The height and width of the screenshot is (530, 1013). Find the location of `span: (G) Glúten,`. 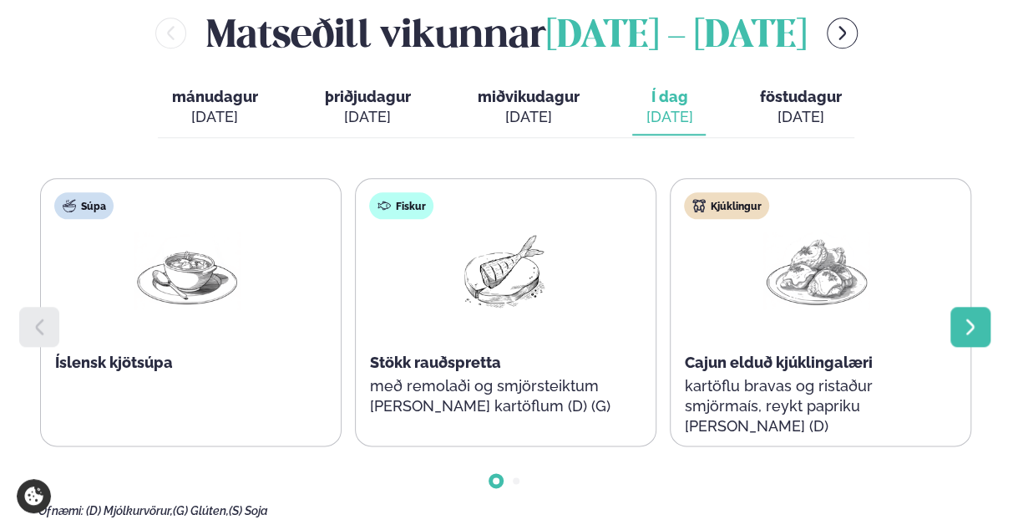

span: (G) Glúten, is located at coordinates (200, 510).